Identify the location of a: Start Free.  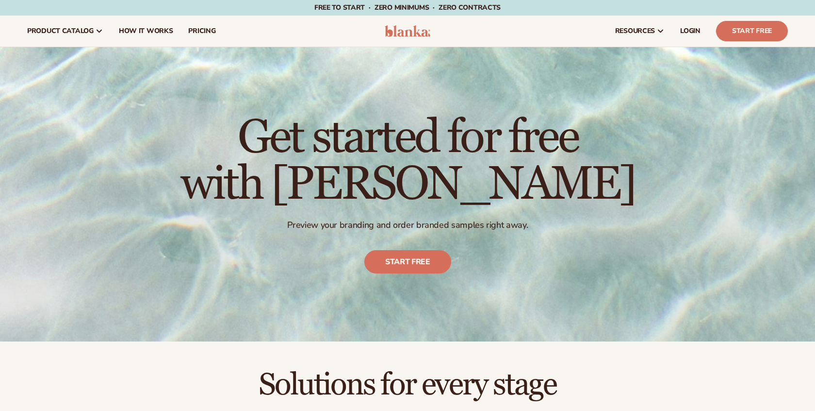
(752, 31).